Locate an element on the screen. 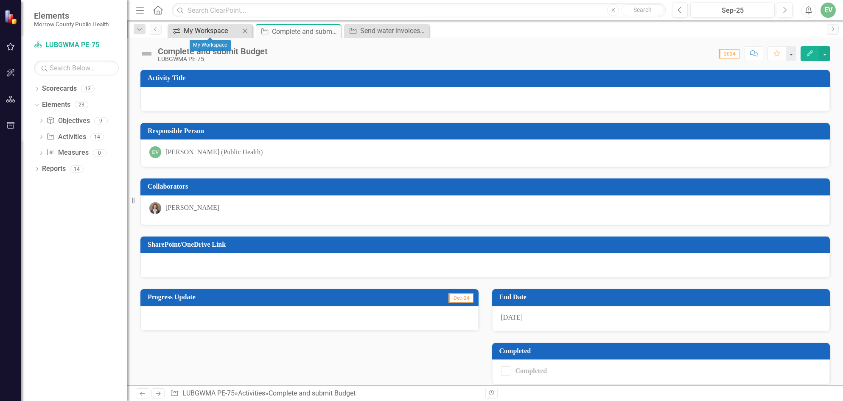 Image resolution: width=843 pixels, height=401 pixels. a: Scorecards is located at coordinates (59, 89).